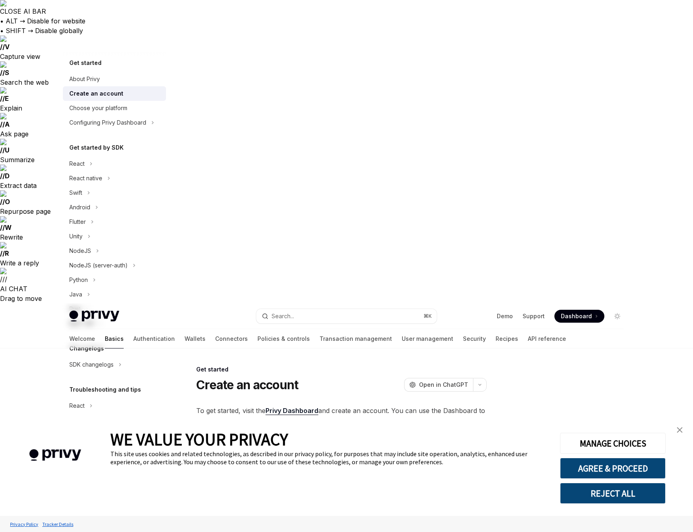 The width and height of the screenshot is (693, 532). I want to click on a: Recipes, so click(507, 339).